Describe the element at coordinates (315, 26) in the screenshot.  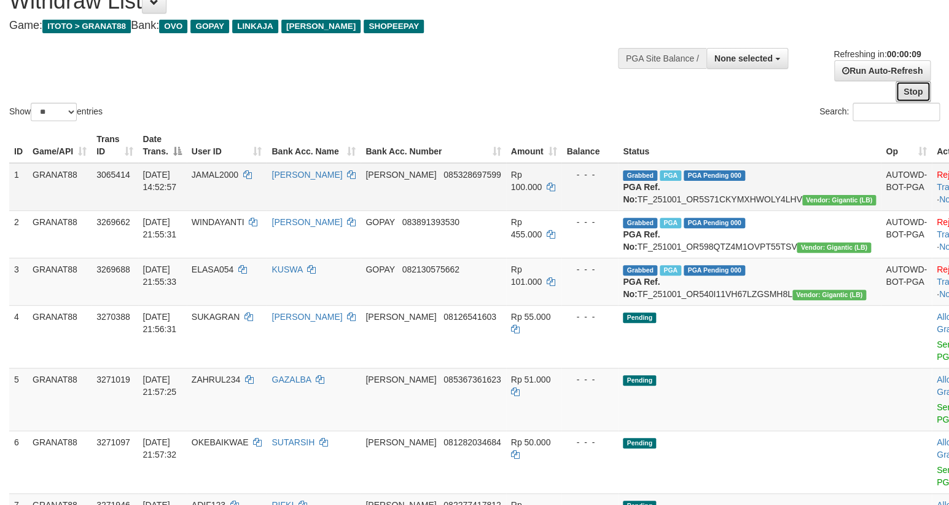
I see `h4: Game: Bank:` at that location.